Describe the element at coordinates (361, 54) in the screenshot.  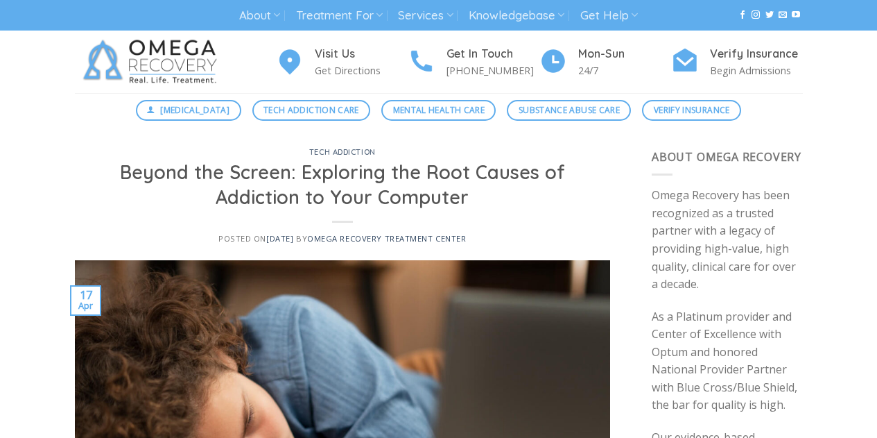
I see `h4: Visit Us` at that location.